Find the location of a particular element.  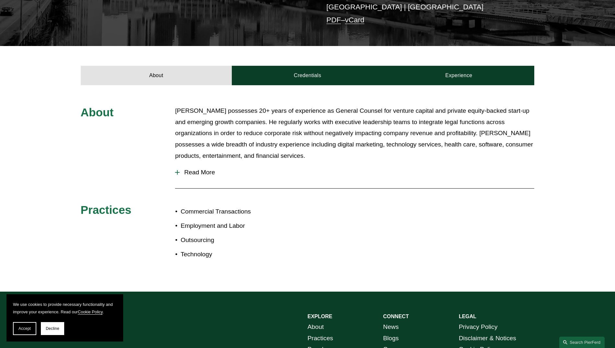

p: Employment and Labor is located at coordinates (244, 226).